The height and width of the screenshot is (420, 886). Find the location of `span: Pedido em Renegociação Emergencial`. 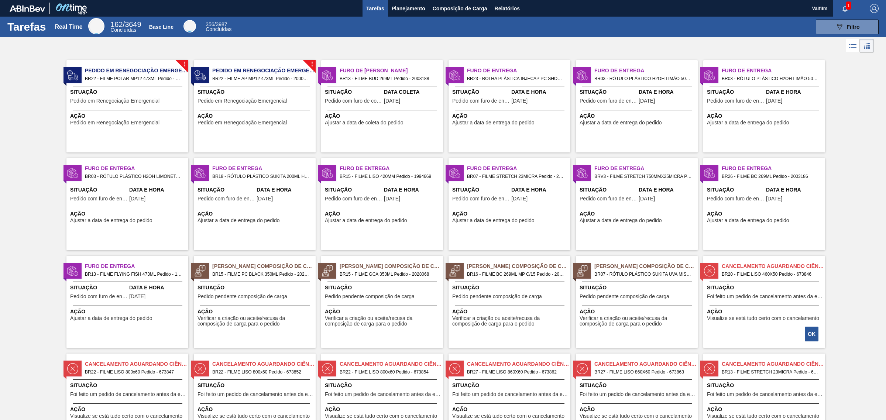

span: Pedido em Renegociação Emergencial is located at coordinates (242, 123).